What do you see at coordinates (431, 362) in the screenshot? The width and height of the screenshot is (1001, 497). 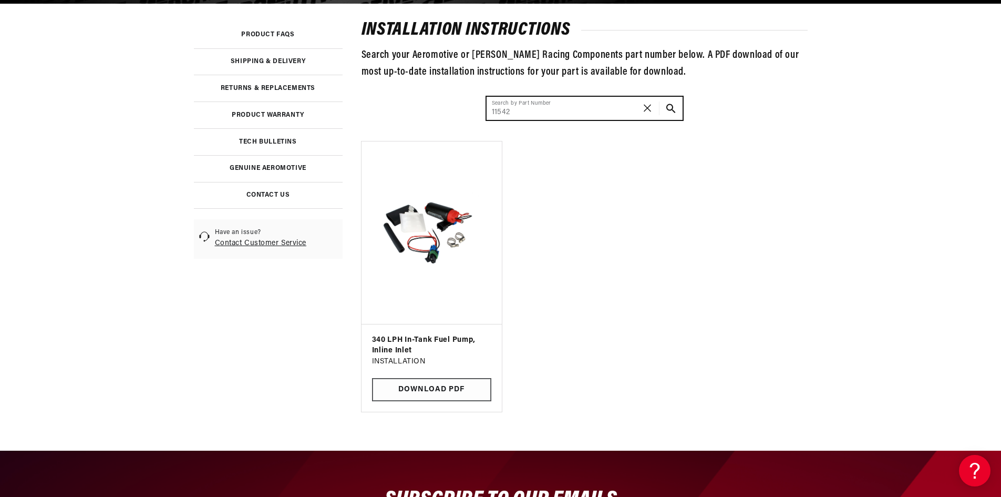 I see `p: INSTALLATION` at bounding box center [431, 362].